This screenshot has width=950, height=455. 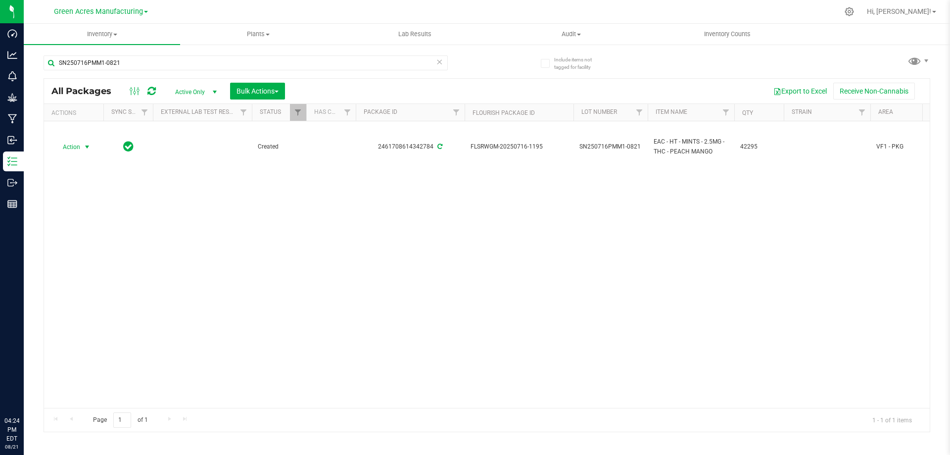 I want to click on a: Sync Status, so click(x=130, y=112).